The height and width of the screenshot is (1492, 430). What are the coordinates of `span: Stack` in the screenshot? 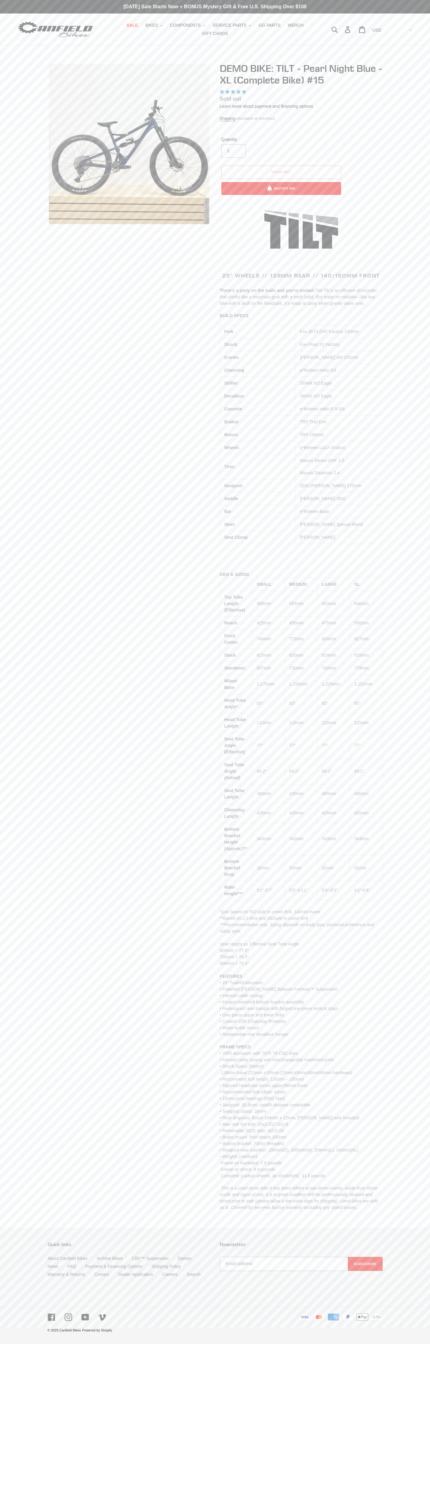 It's located at (230, 655).